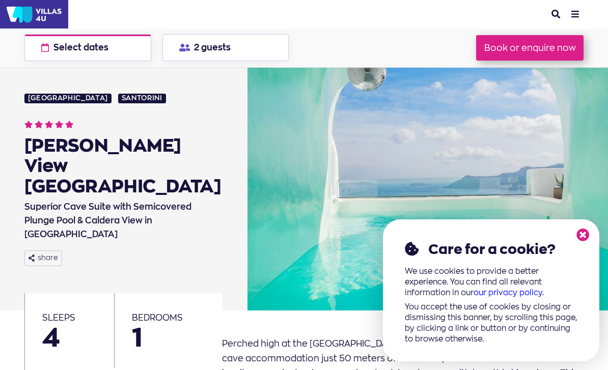 The image size is (608, 370). What do you see at coordinates (43, 258) in the screenshot?
I see `button: share` at bounding box center [43, 258].